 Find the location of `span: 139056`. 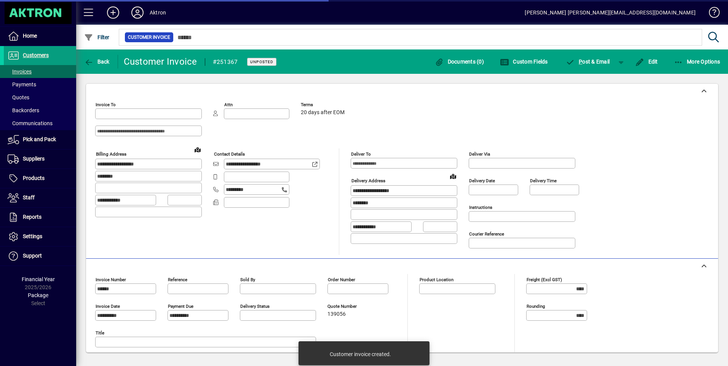

span: 139056 is located at coordinates (337, 314).